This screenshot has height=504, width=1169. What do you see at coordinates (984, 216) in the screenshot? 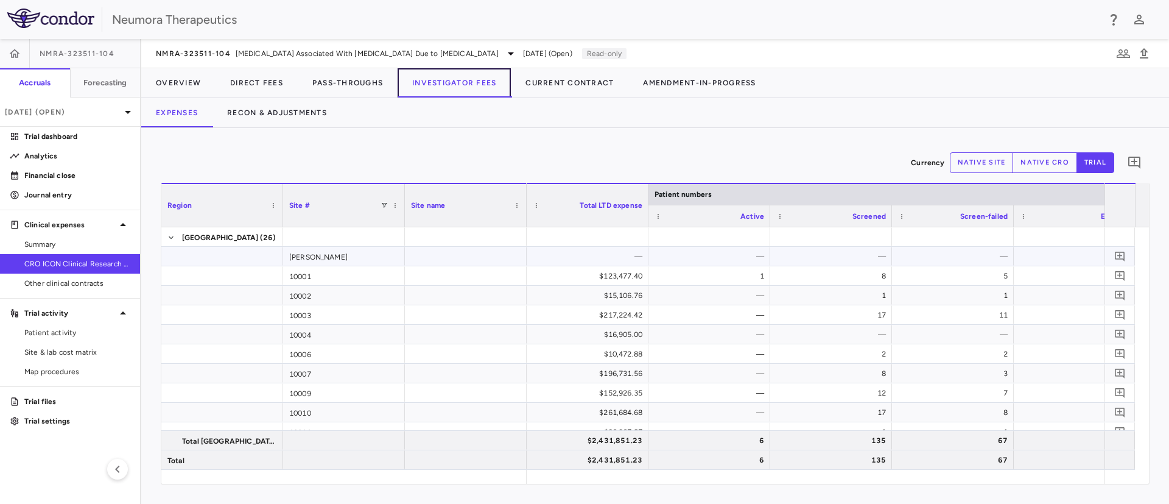
I see `span: Screen-failed` at bounding box center [984, 216].